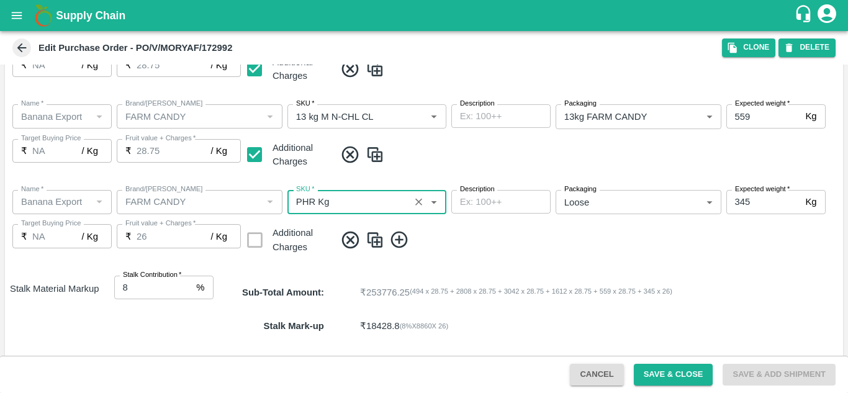 The height and width of the screenshot is (393, 848). What do you see at coordinates (43, 16) in the screenshot?
I see `img: logo` at bounding box center [43, 16].